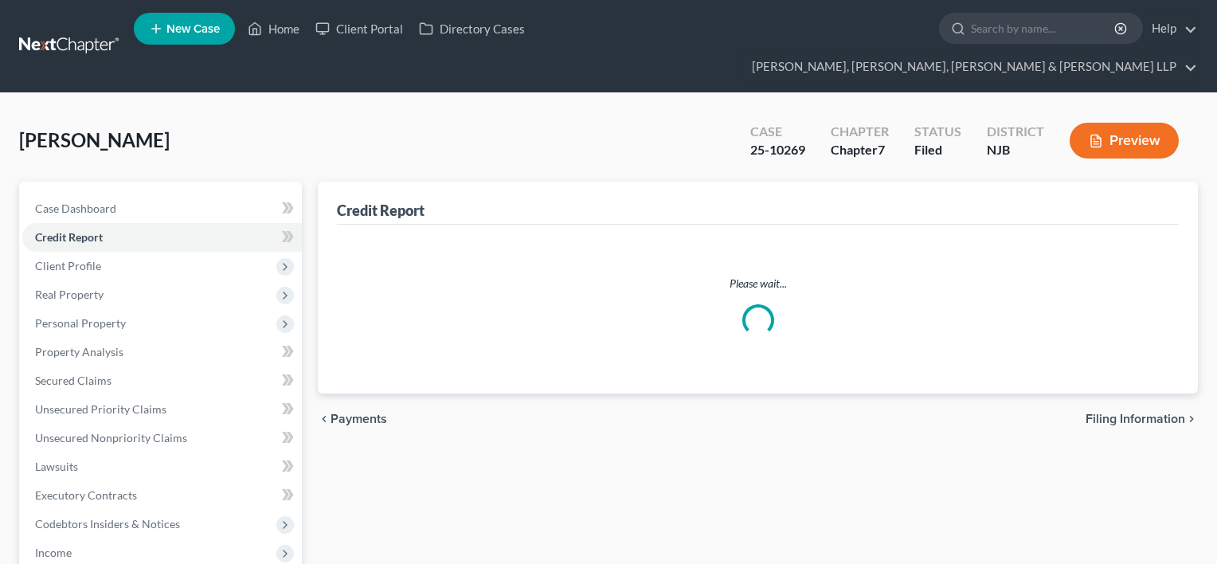 The height and width of the screenshot is (564, 1217). What do you see at coordinates (162, 209) in the screenshot?
I see `a: Case Dashboard` at bounding box center [162, 209].